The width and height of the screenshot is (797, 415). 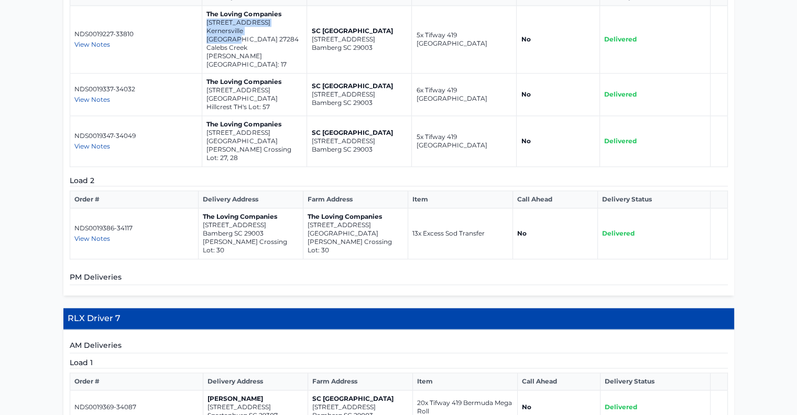 What do you see at coordinates (134, 228) in the screenshot?
I see `p: NDS0019386-34117` at bounding box center [134, 228].